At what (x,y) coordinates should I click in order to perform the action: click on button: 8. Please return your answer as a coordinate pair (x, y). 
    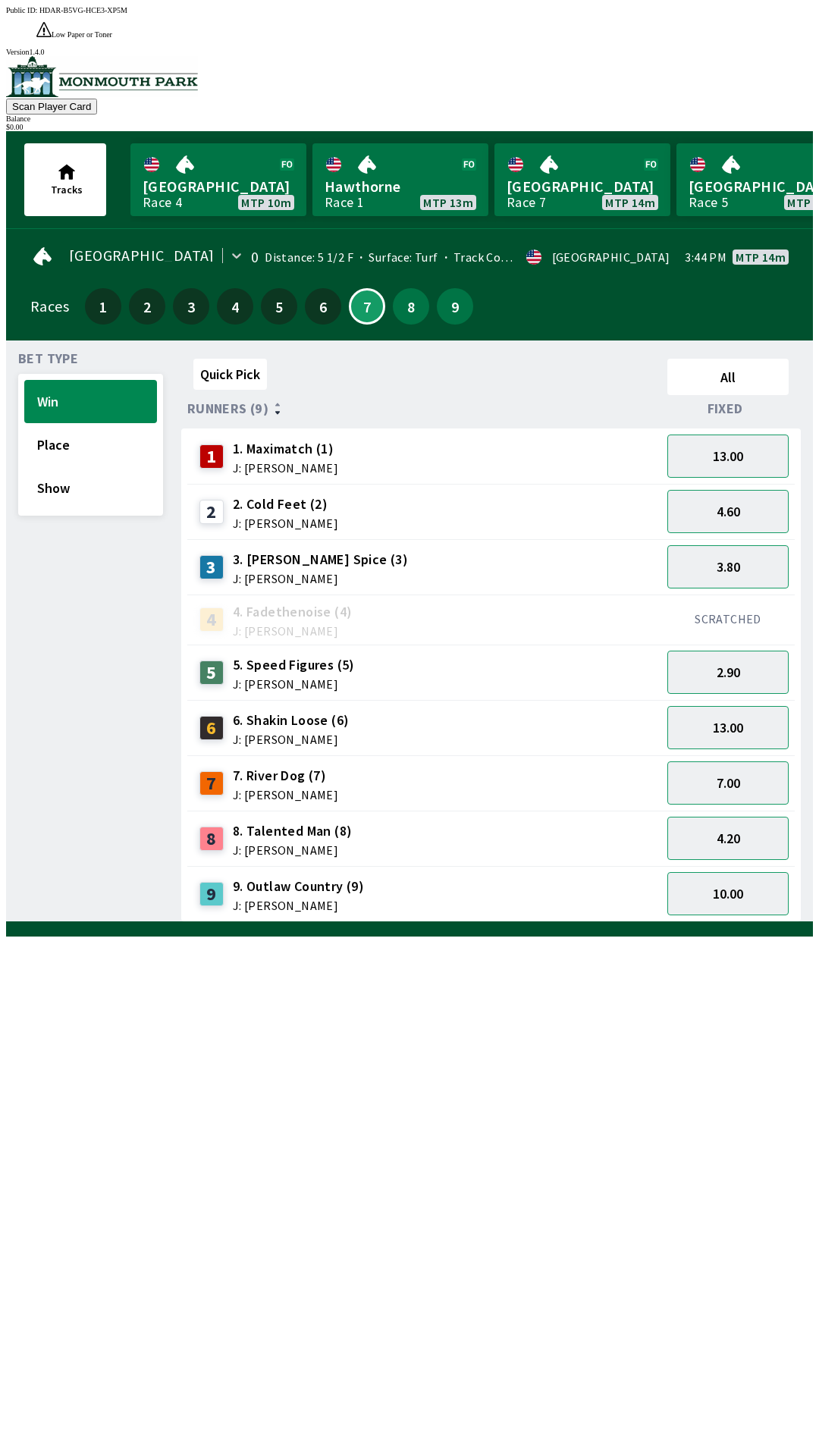
    Looking at the image, I should click on (411, 307).